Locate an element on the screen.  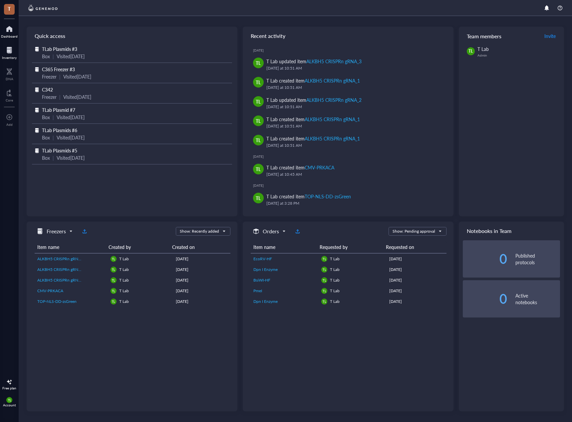
div: Admin is located at coordinates (519, 55).